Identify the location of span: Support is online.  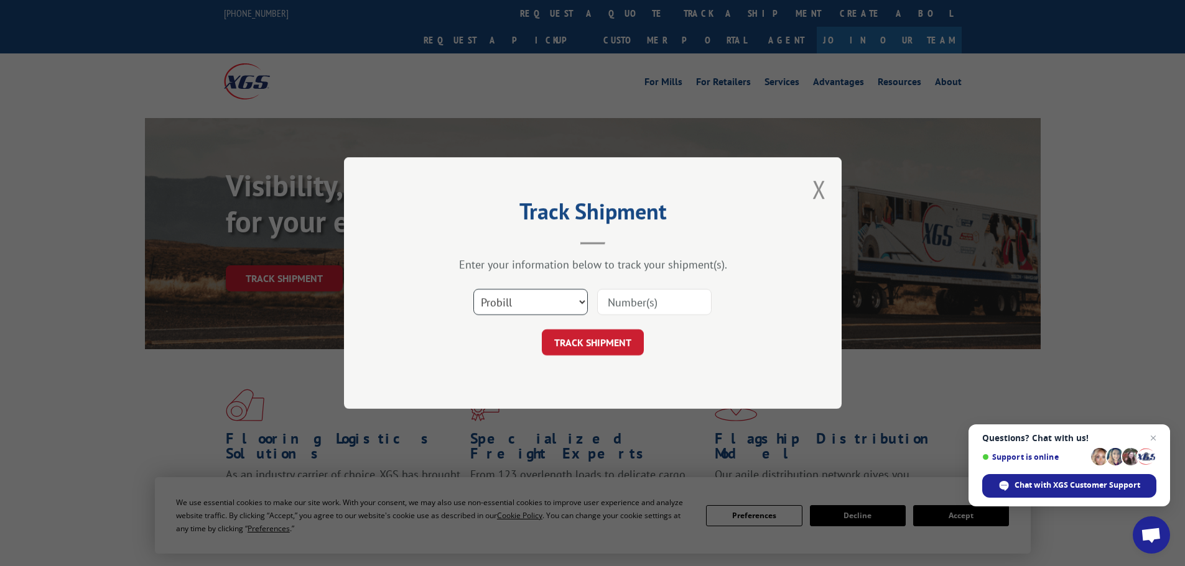
(1034, 457).